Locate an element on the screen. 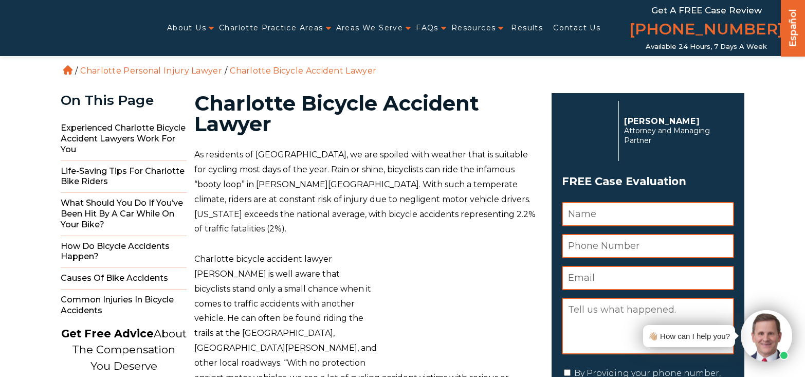 The width and height of the screenshot is (805, 377). span: Get a FREE Case Review is located at coordinates (706, 10).